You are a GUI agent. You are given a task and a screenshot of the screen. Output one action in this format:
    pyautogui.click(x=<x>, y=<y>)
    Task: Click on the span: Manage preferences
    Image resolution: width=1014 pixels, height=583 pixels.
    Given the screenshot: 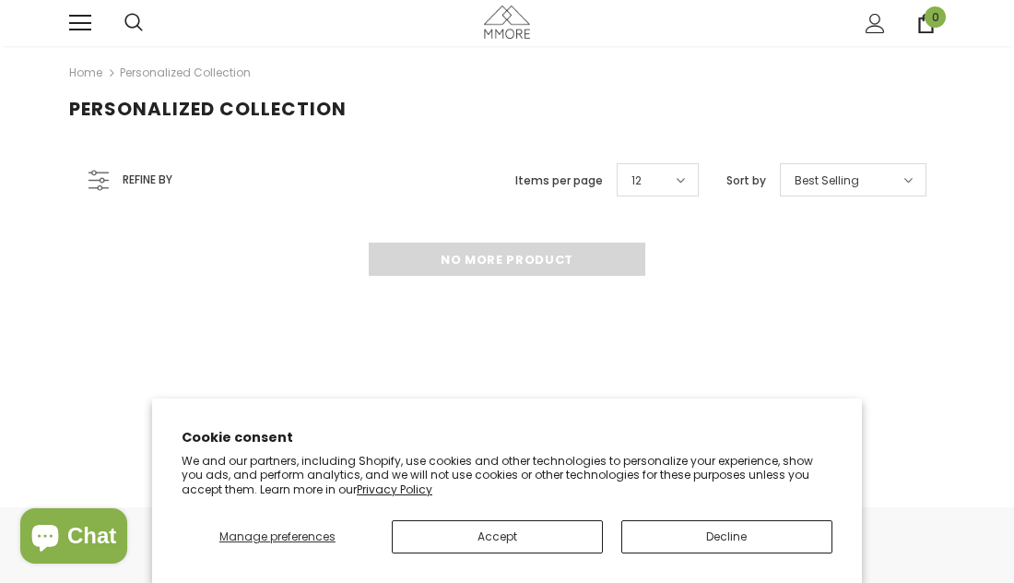 What is the action you would take?
    pyautogui.click(x=277, y=536)
    